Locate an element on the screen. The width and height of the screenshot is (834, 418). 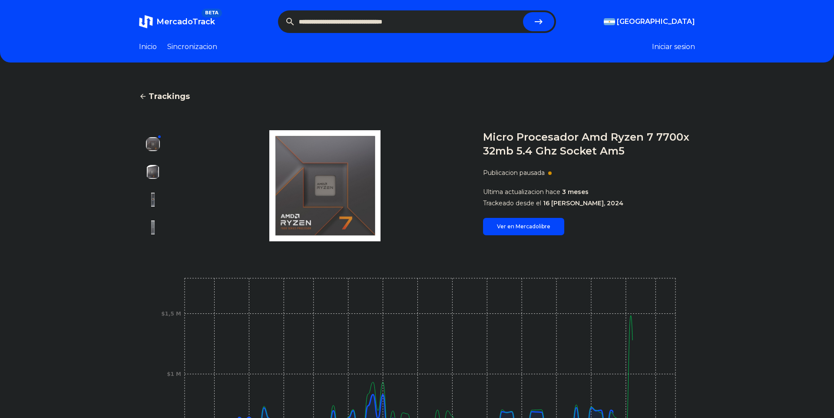
img: MercadoTrack is located at coordinates (146, 22).